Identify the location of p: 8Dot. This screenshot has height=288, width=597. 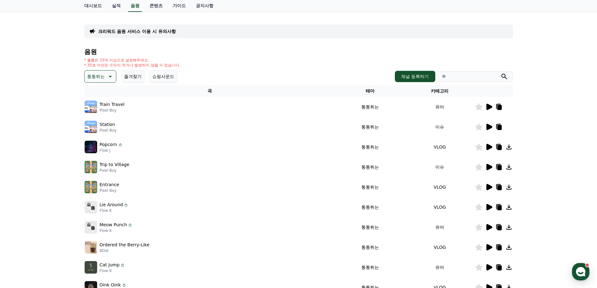
(124, 251).